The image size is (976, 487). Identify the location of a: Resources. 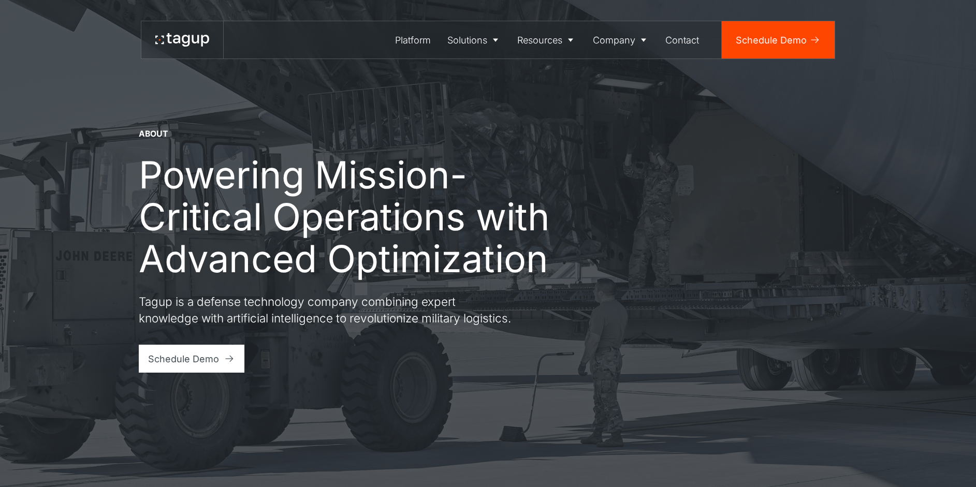
(547, 40).